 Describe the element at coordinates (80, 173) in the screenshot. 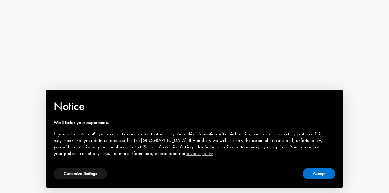

I see `button: Customize Settings` at that location.